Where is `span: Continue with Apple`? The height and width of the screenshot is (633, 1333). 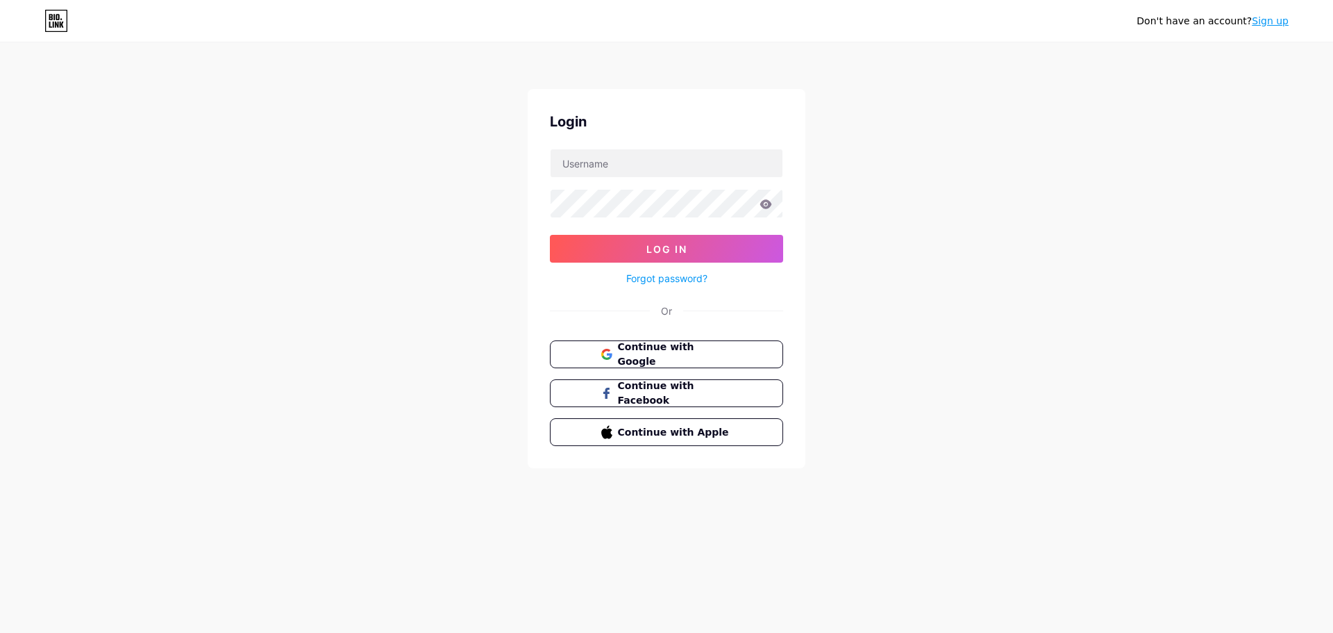 span: Continue with Apple is located at coordinates (675, 432).